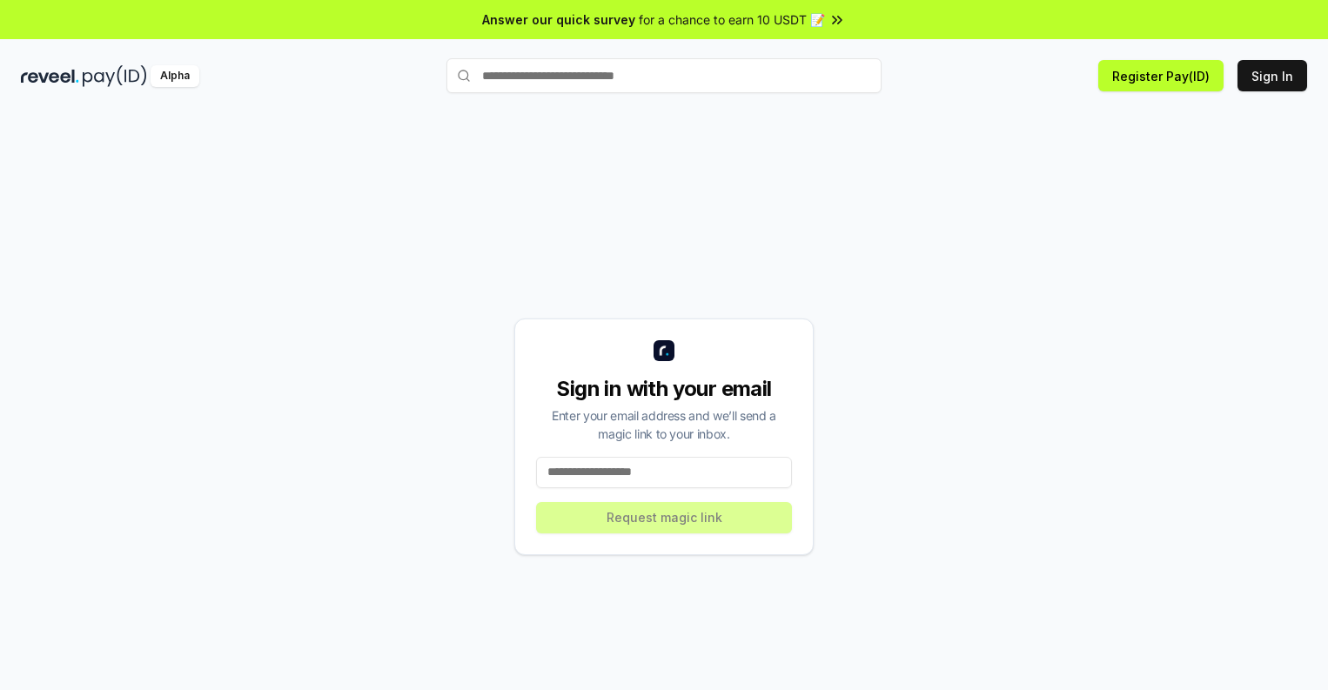  Describe the element at coordinates (732, 19) in the screenshot. I see `span: for a chance to earn 10 USDT 📝` at that location.